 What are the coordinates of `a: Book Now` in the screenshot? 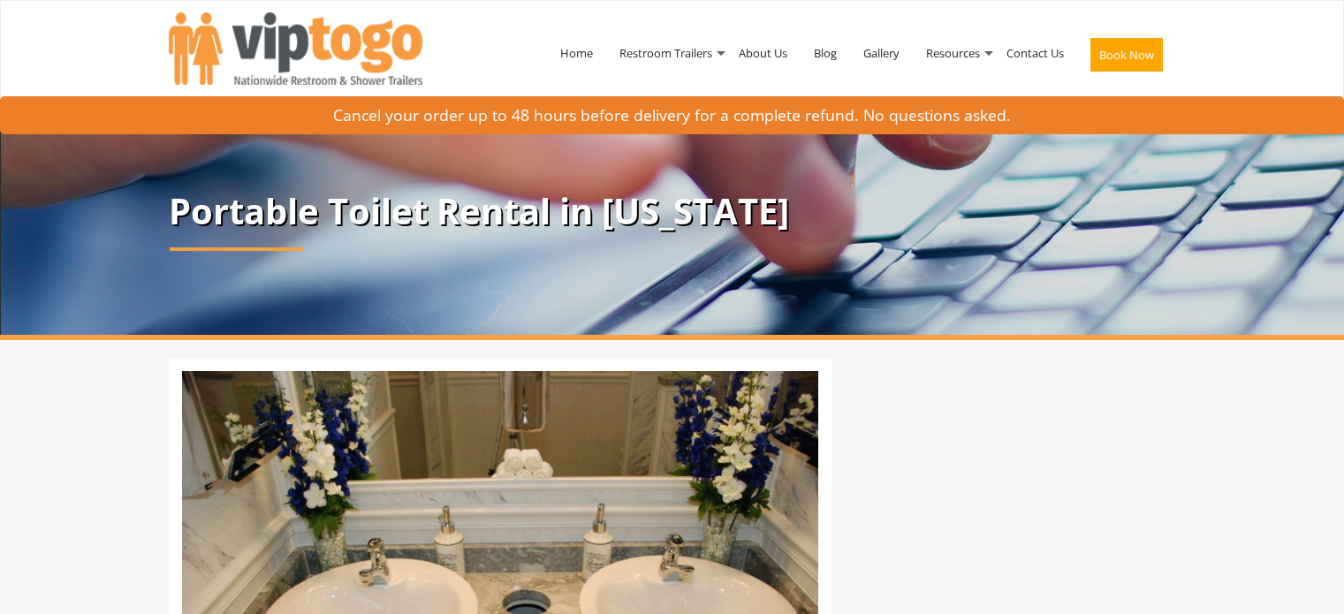 It's located at (1127, 58).